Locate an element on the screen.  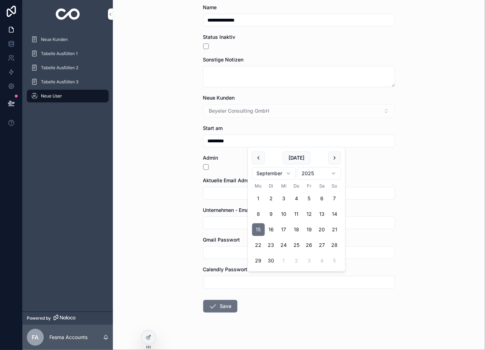
span: FA is located at coordinates (35, 337).